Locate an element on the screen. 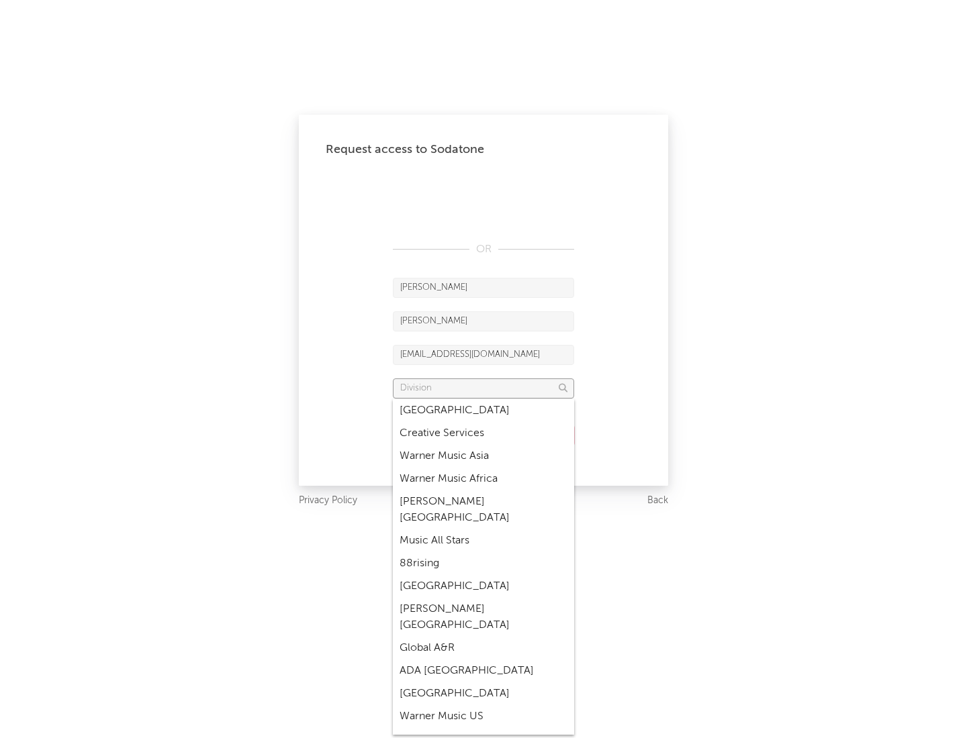  input: First Name is located at coordinates (483, 288).